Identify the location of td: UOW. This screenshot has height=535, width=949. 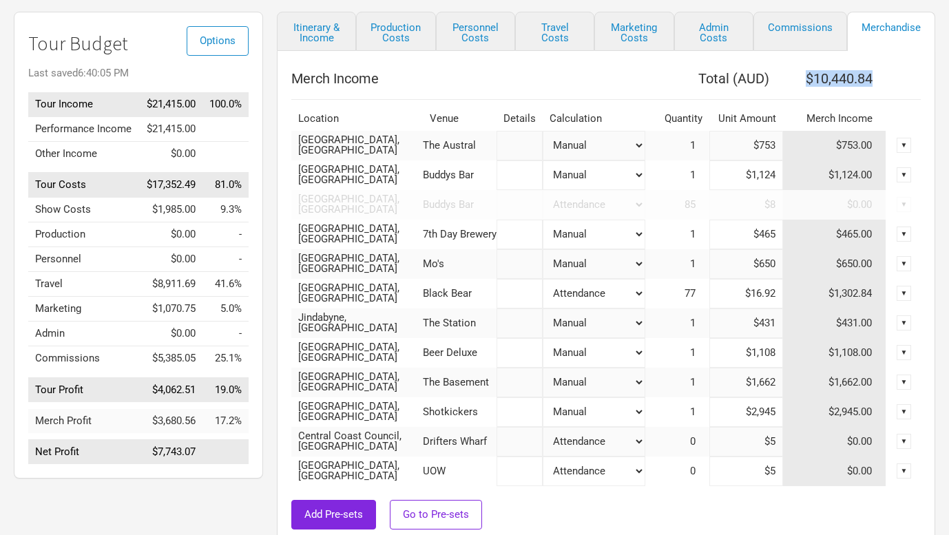
(459, 471).